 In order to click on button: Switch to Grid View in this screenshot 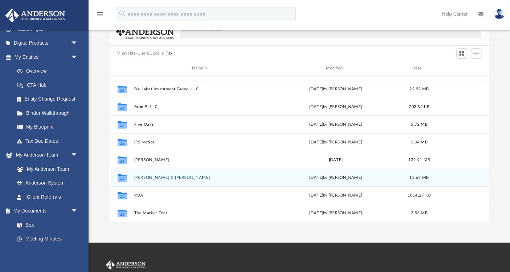, I will do `click(462, 54)`.